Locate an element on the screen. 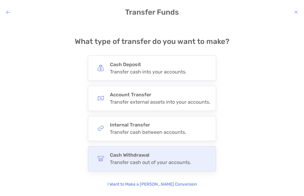 The width and height of the screenshot is (304, 196). h4: What type of transfer do you want to make? is located at coordinates (152, 42).